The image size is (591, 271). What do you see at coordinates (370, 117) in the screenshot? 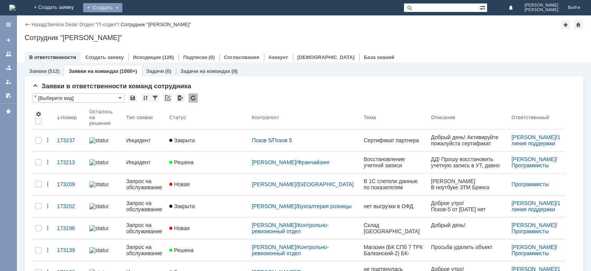
I see `div: Тема` at bounding box center [370, 117].